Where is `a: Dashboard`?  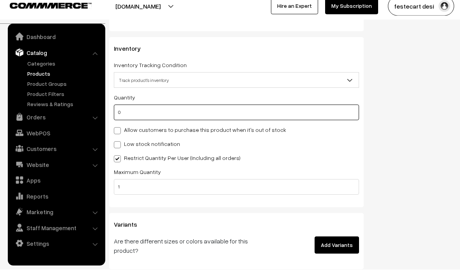 a: Dashboard is located at coordinates (56, 44).